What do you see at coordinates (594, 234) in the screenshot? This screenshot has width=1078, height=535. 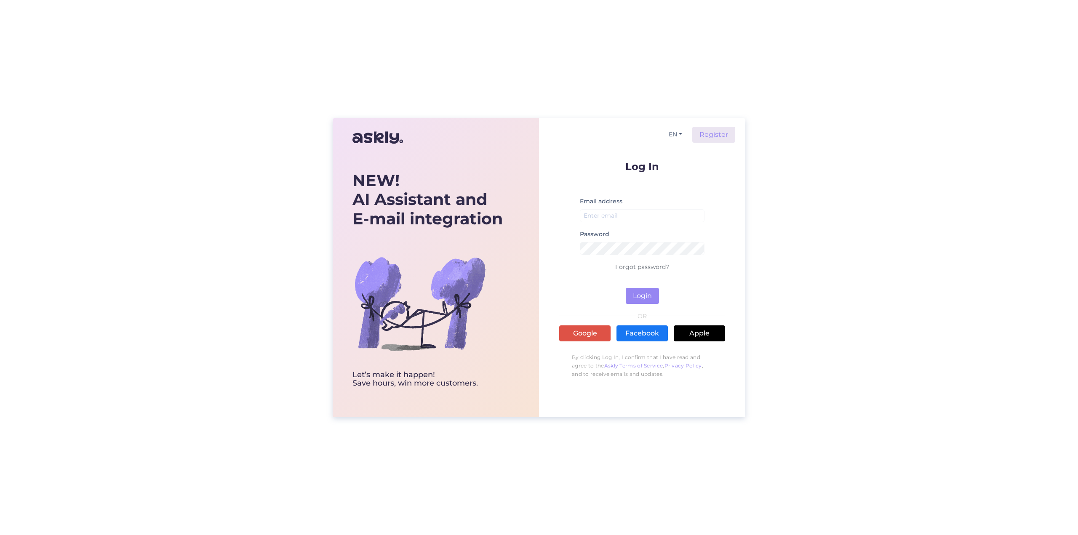 I see `label: Password` at bounding box center [594, 234].